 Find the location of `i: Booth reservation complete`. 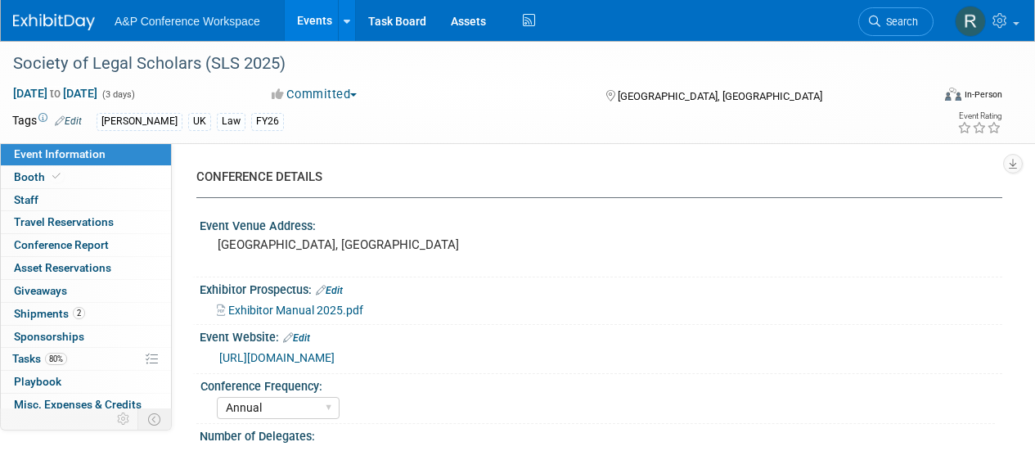

i: Booth reservation complete is located at coordinates (56, 176).